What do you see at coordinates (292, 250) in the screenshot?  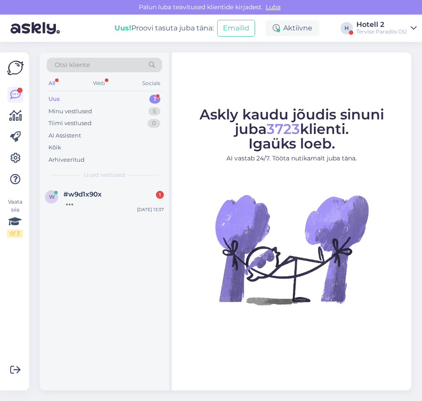 I see `img: No Chat active` at bounding box center [292, 250].